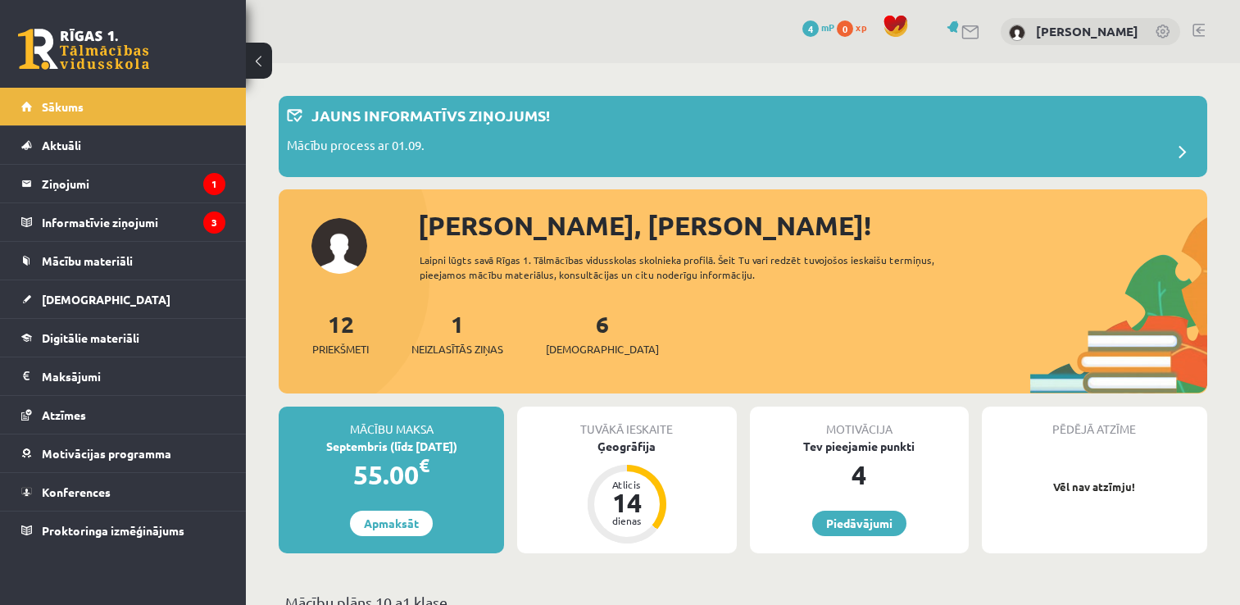 This screenshot has height=605, width=1240. Describe the element at coordinates (214, 184) in the screenshot. I see `i: 1` at that location.